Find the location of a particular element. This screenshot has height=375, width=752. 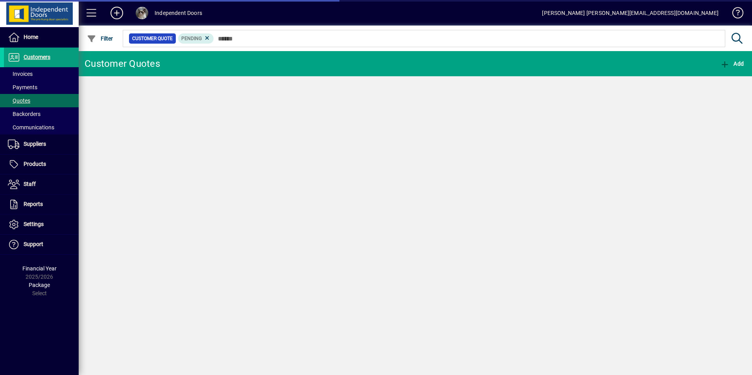

span: Invoices is located at coordinates (20, 74).